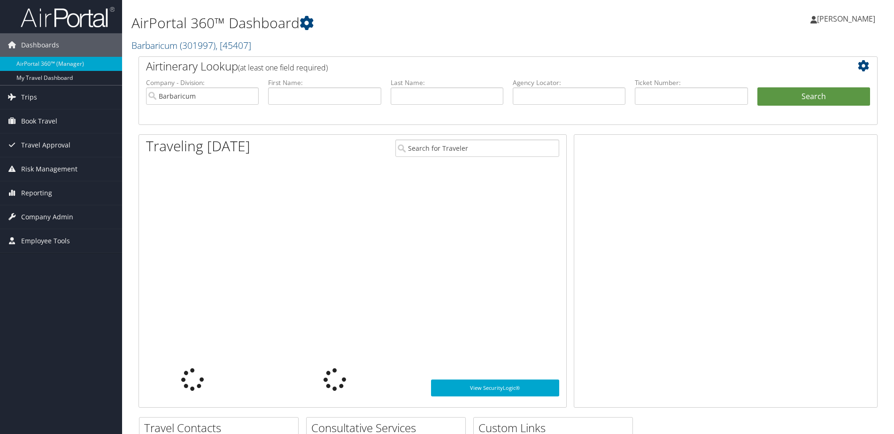 This screenshot has height=434, width=894. I want to click on span: , [ 45407 ], so click(233, 45).